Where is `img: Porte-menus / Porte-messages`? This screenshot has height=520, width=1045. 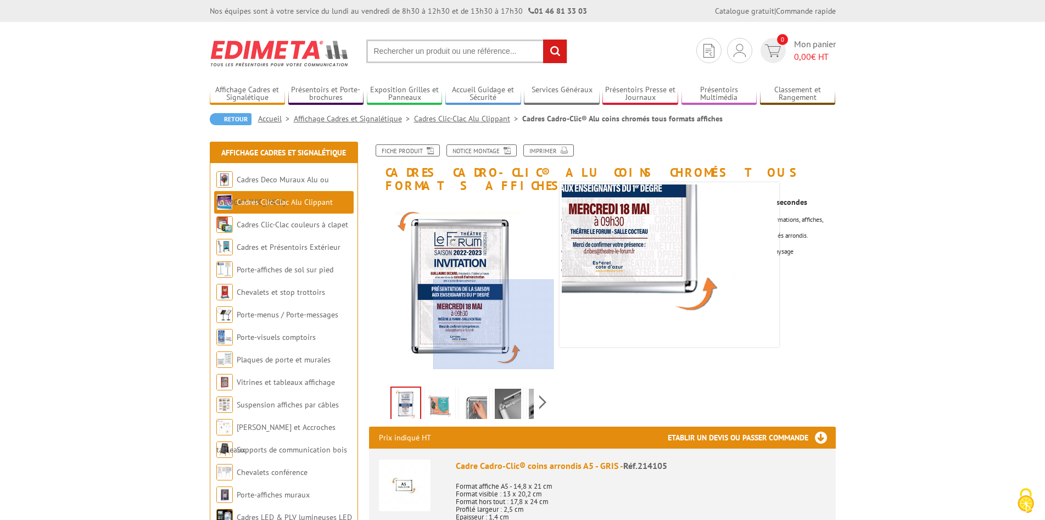
img: Porte-menus / Porte-messages is located at coordinates (225, 315).